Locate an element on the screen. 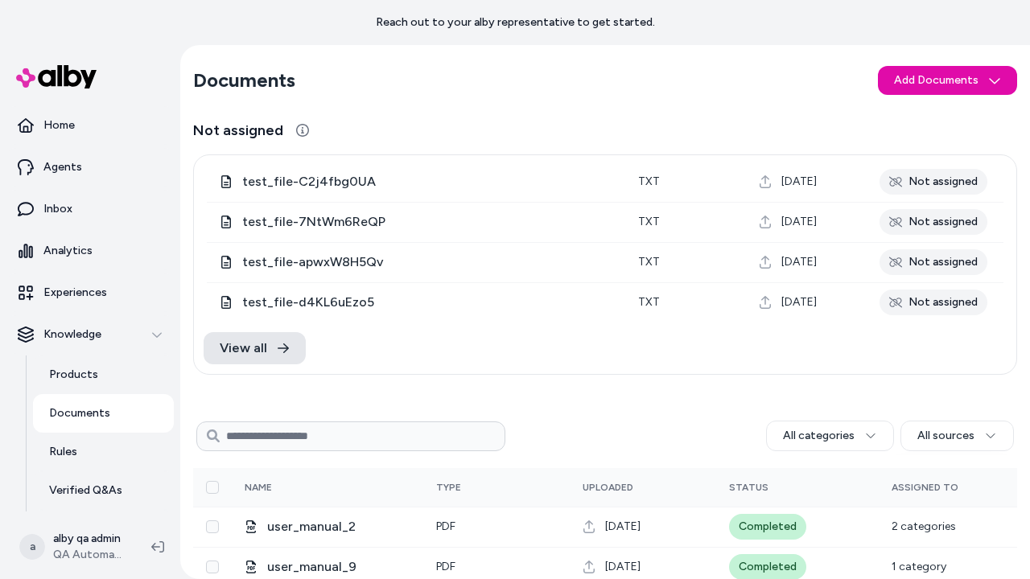  span: user_manual_2 is located at coordinates (339, 527).